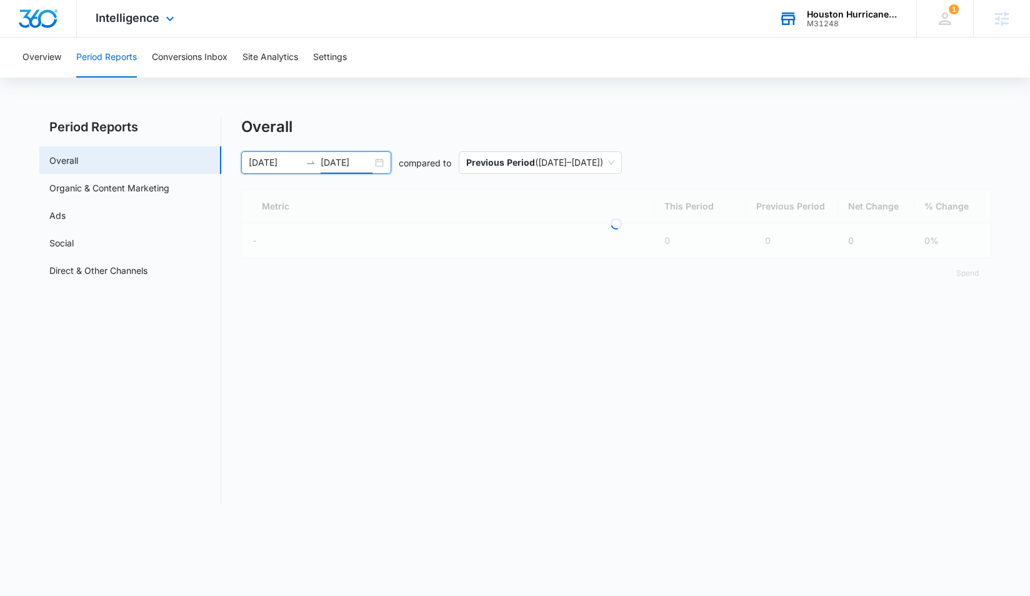  I want to click on span: 1, so click(954, 9).